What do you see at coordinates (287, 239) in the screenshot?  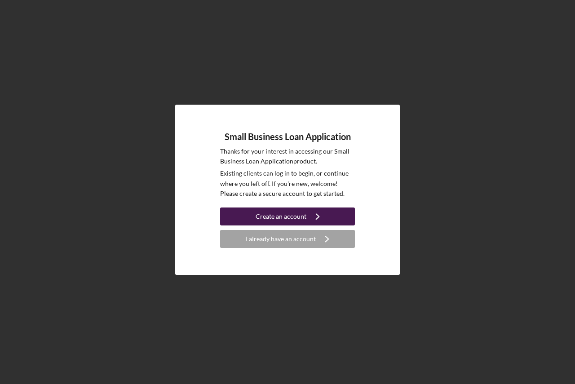 I see `button: I already have an account` at bounding box center [287, 239].